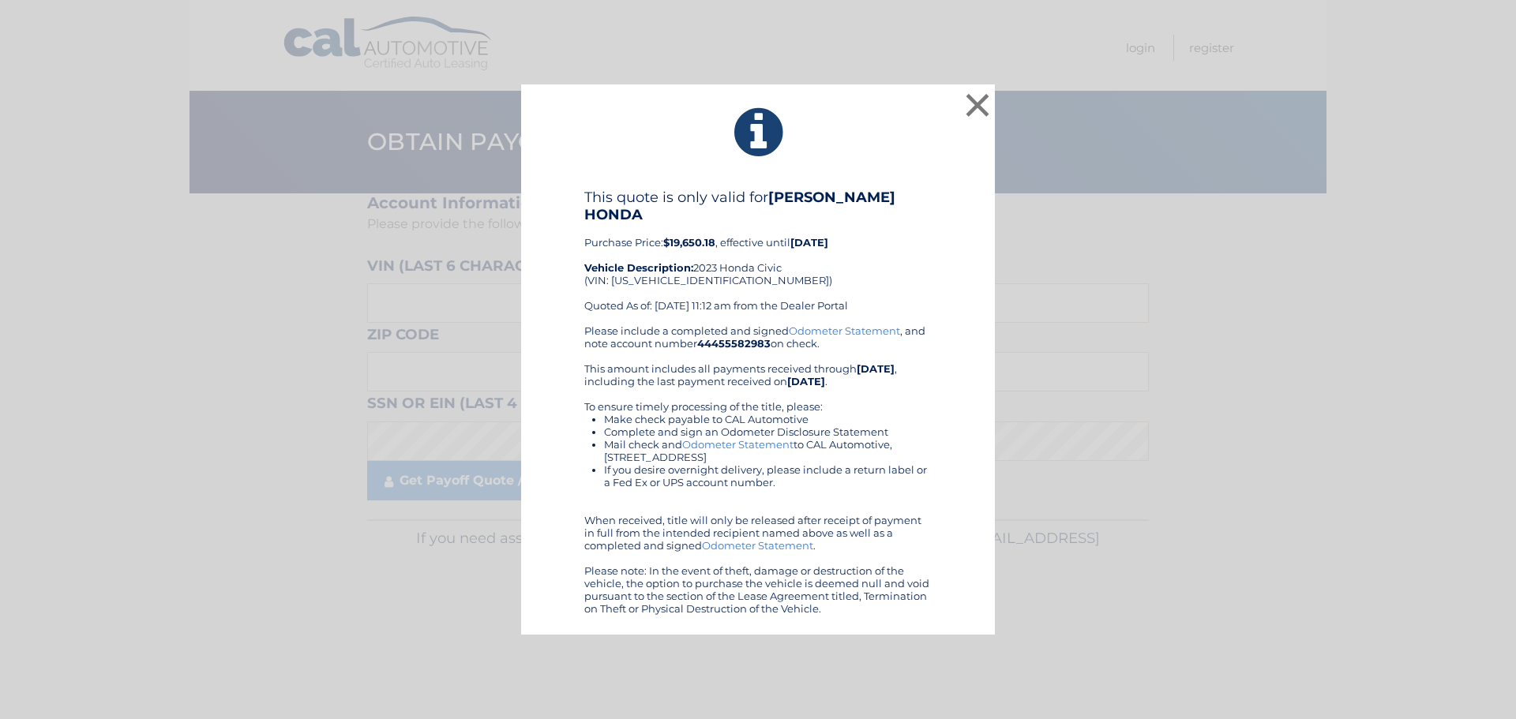 This screenshot has height=719, width=1516. I want to click on b: 44455582983, so click(734, 344).